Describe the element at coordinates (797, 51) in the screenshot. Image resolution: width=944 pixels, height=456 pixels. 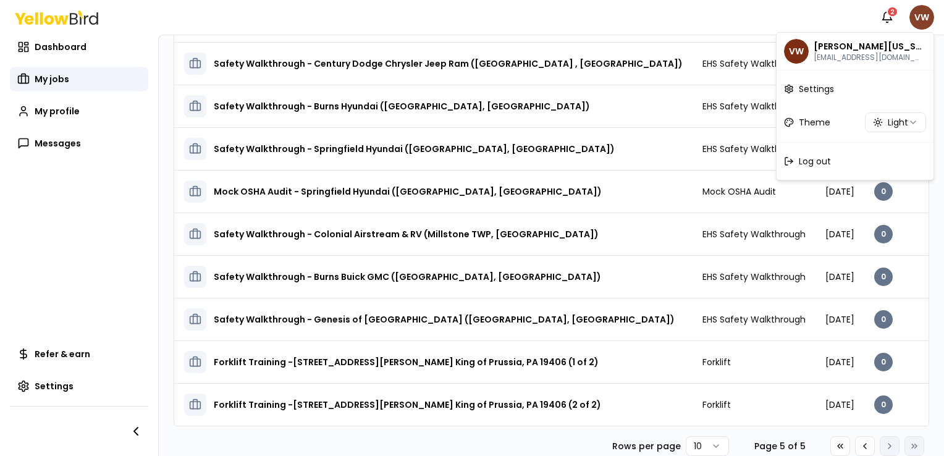
I see `span: VW` at that location.